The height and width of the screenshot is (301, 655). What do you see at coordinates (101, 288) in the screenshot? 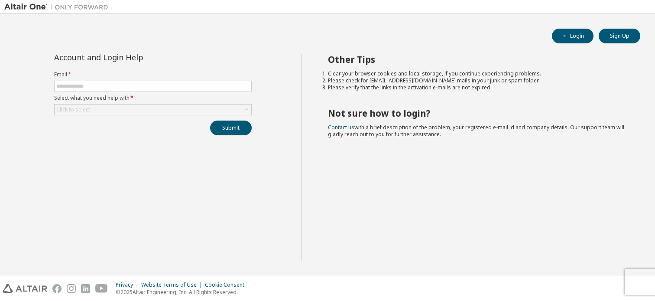
I see `img: youtube.svg` at bounding box center [101, 288].